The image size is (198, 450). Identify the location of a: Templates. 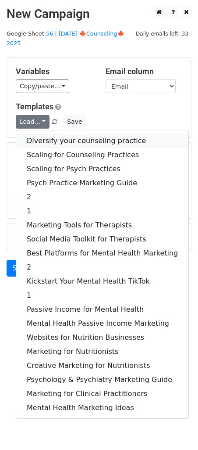
(35, 106).